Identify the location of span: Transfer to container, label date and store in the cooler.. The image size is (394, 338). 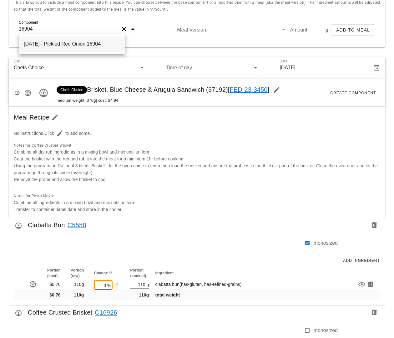
(68, 210).